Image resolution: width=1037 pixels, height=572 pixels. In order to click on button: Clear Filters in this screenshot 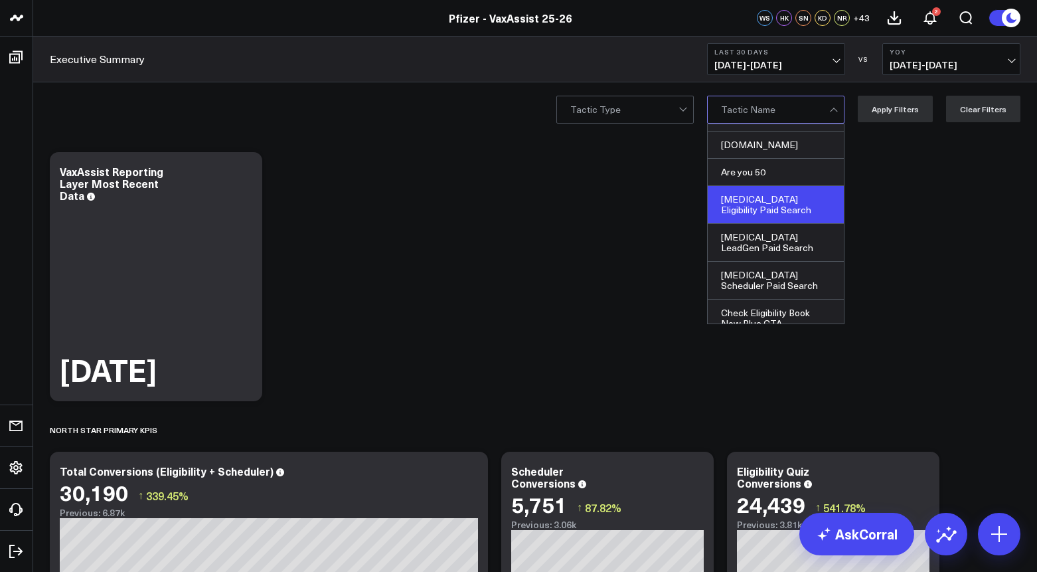, I will do `click(983, 109)`.